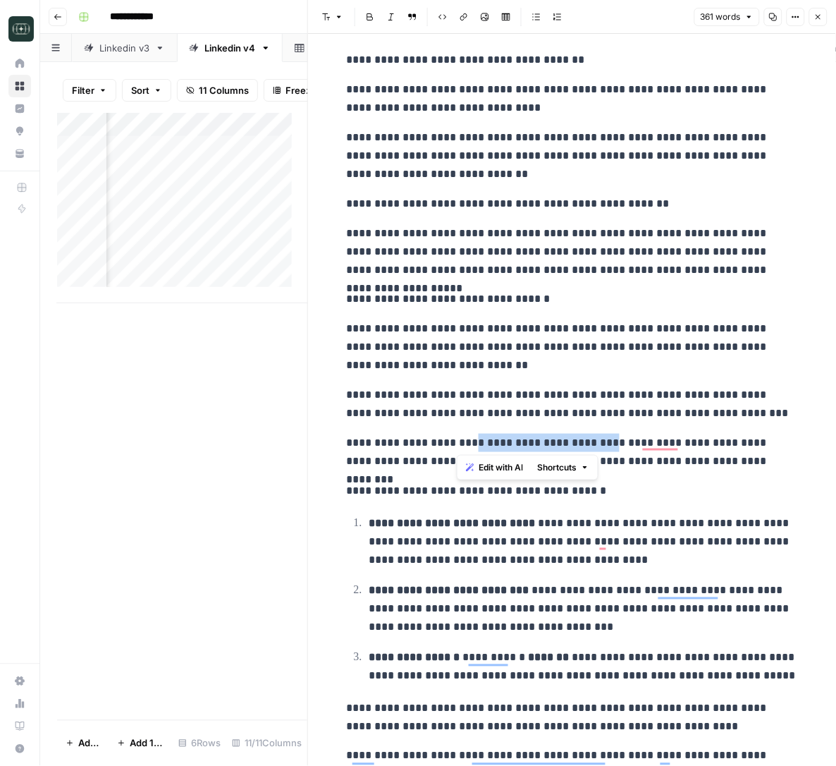 The width and height of the screenshot is (836, 766). What do you see at coordinates (200, 743) in the screenshot?
I see `div: 6 Rows` at bounding box center [200, 743].